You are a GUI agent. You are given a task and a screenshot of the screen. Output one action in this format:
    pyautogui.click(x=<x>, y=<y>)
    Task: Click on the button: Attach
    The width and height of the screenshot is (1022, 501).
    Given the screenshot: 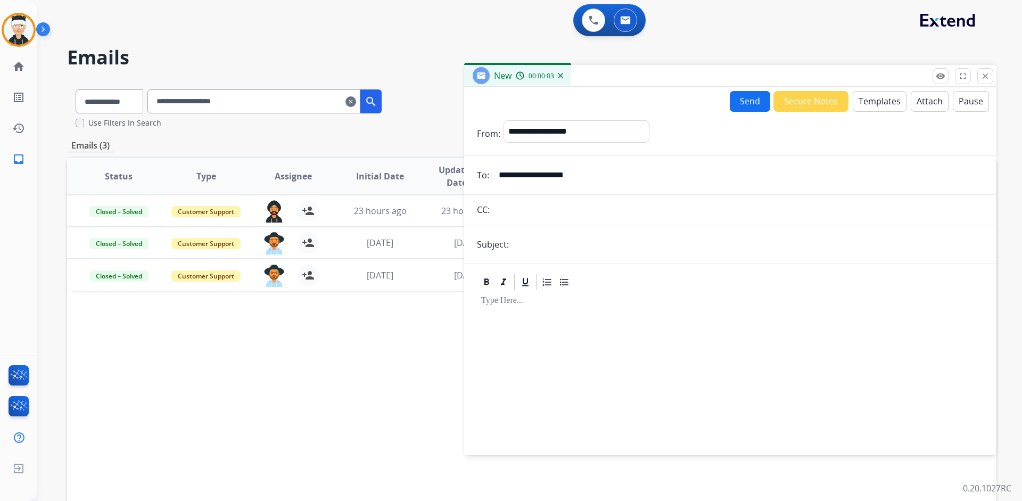 What is the action you would take?
    pyautogui.click(x=929, y=101)
    